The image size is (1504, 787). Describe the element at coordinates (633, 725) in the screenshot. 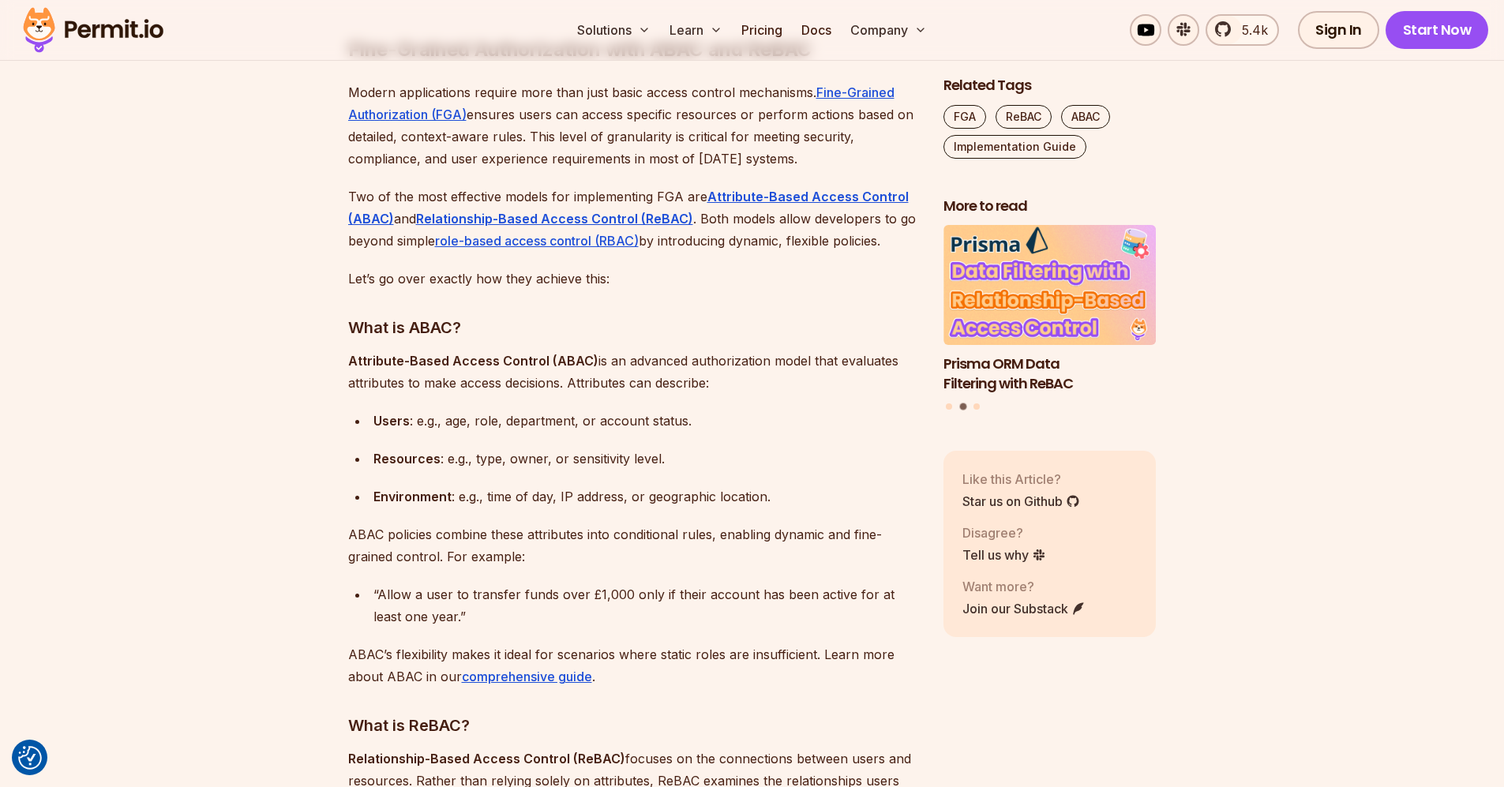

I see `h3: What is ReBAC?` at that location.